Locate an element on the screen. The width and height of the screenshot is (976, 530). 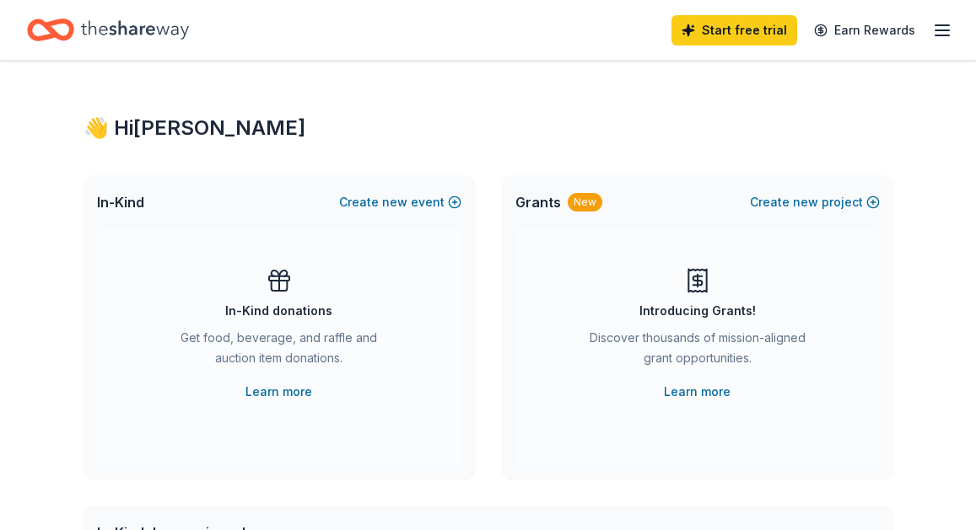
div: In-Kind donations is located at coordinates (278, 311).